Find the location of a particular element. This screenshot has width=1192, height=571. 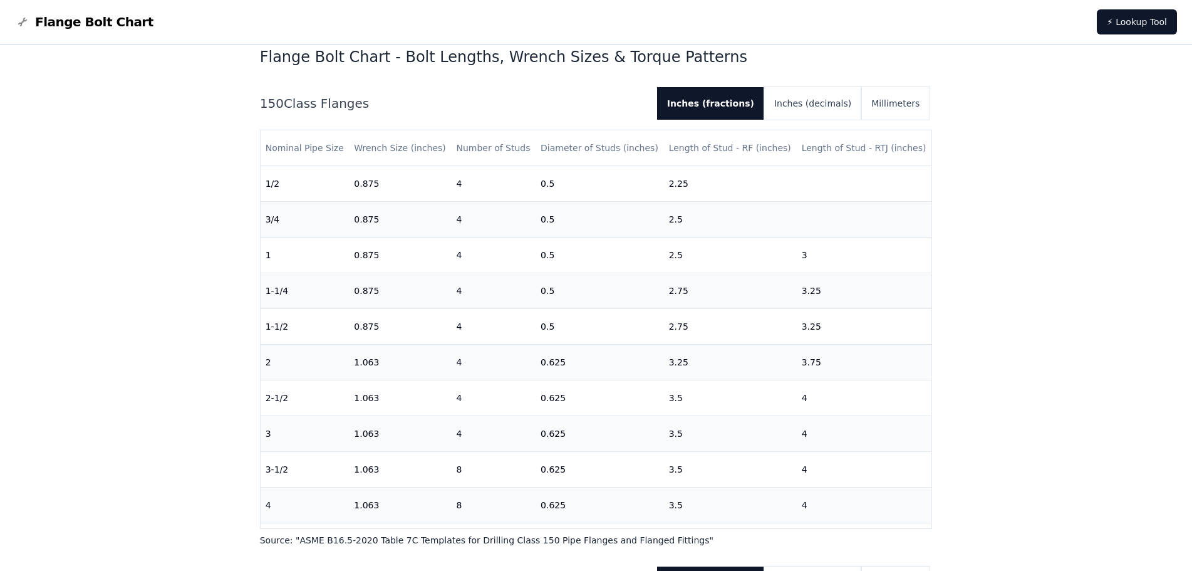

th: Length of Stud - RTJ (inches) is located at coordinates (864, 148).